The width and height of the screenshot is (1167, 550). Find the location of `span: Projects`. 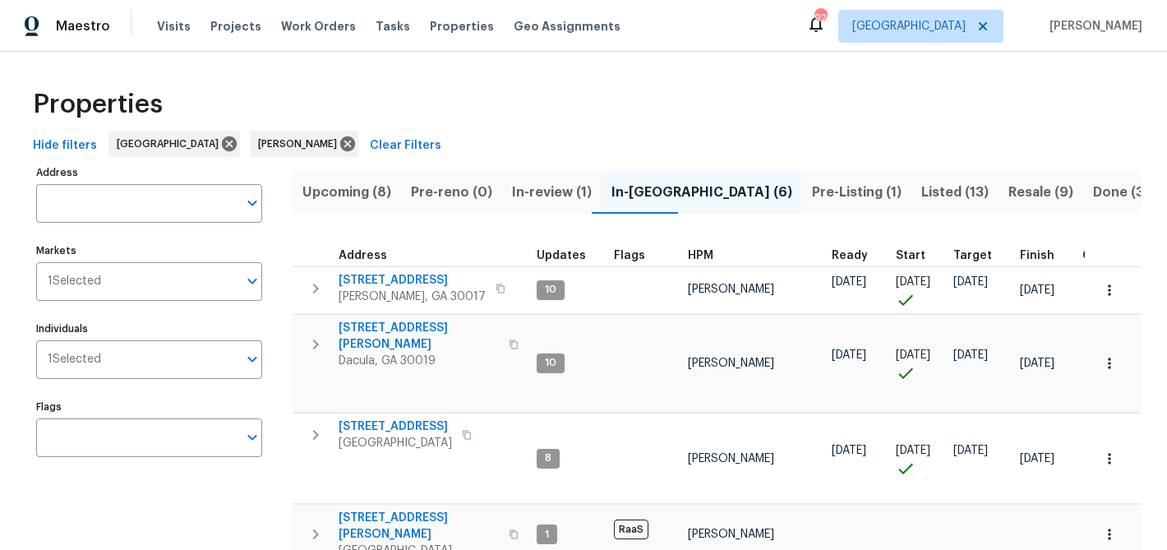

span: Projects is located at coordinates (236, 26).